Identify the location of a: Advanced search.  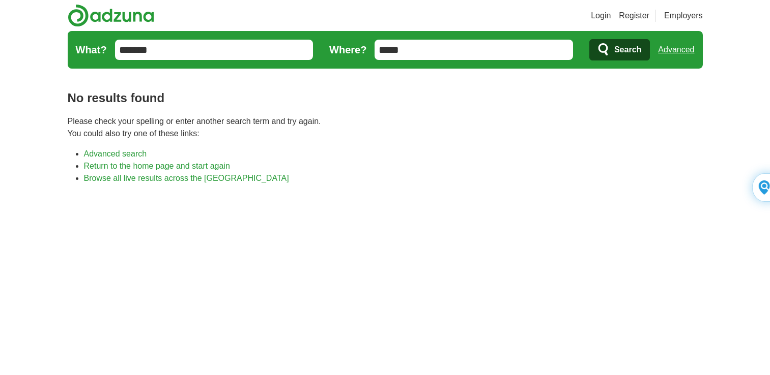
(115, 154).